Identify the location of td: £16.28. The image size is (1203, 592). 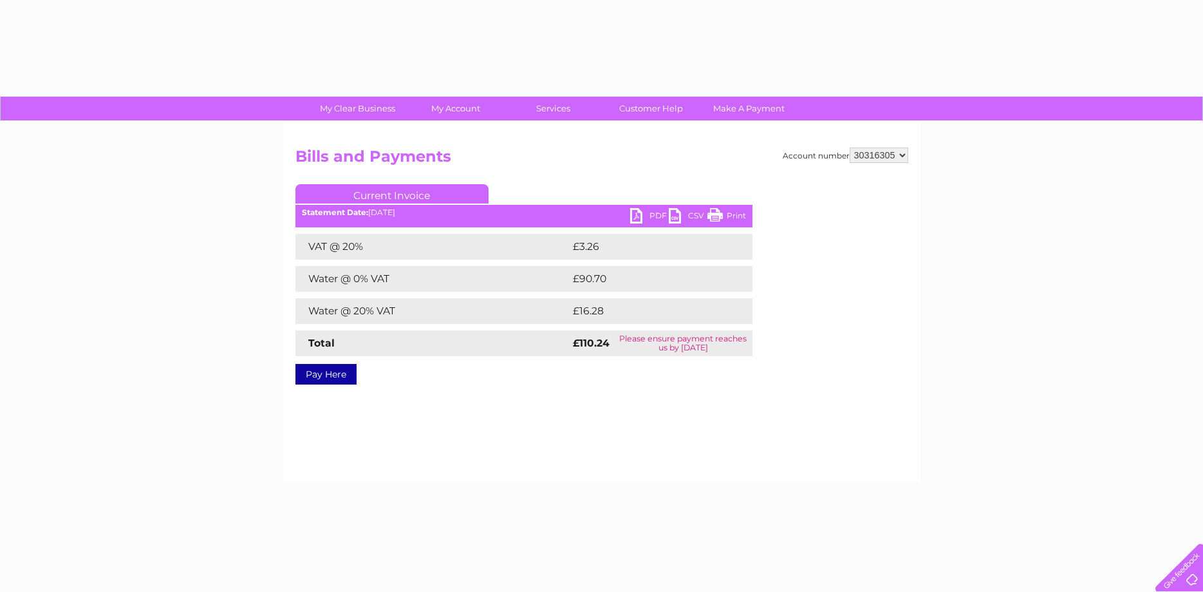
(648, 311).